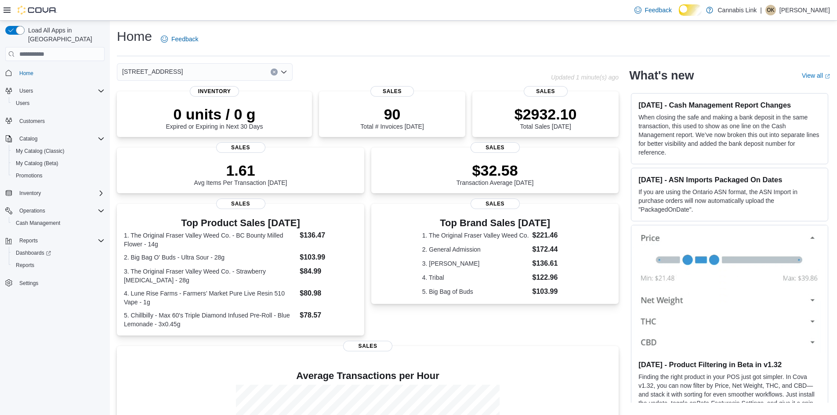 Image resolution: width=837 pixels, height=415 pixels. What do you see at coordinates (185, 39) in the screenshot?
I see `span: Feedback` at bounding box center [185, 39].